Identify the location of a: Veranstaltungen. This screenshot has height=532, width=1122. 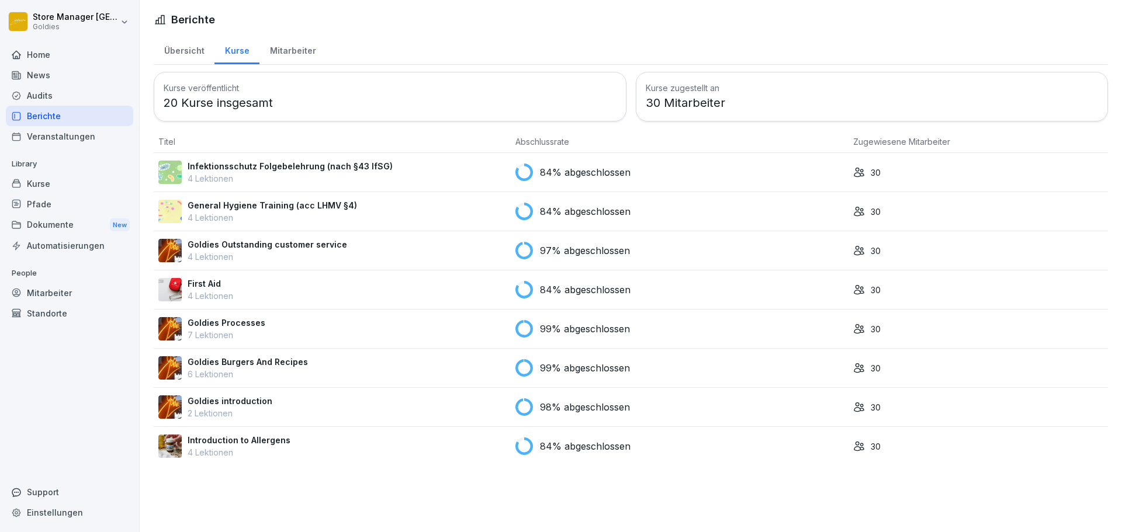
(70, 136).